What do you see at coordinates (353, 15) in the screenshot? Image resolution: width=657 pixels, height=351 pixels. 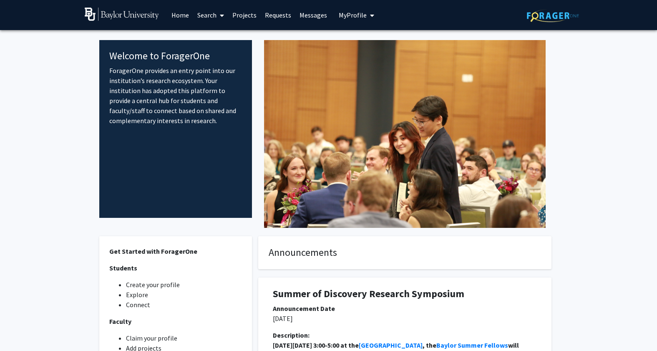 I see `span: My Profile` at bounding box center [353, 15].